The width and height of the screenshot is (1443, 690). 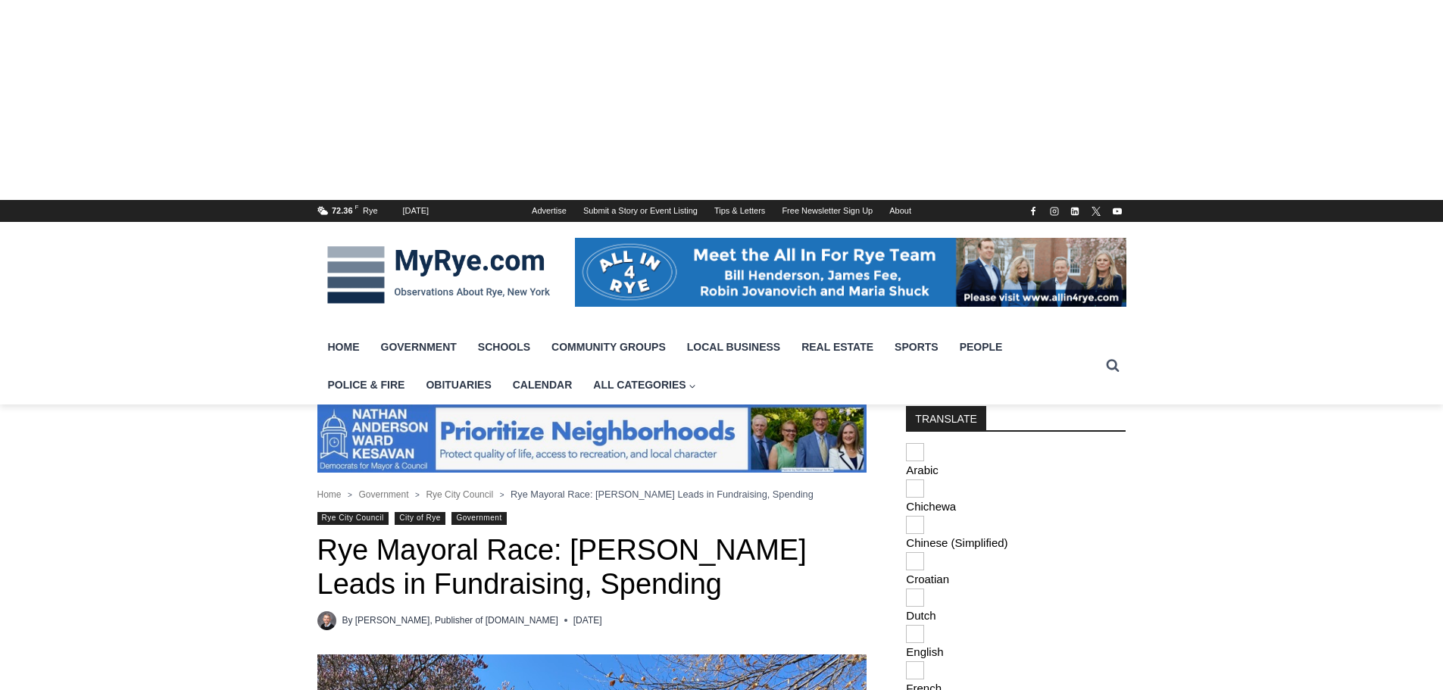 I want to click on a: Arabic, so click(x=1016, y=460).